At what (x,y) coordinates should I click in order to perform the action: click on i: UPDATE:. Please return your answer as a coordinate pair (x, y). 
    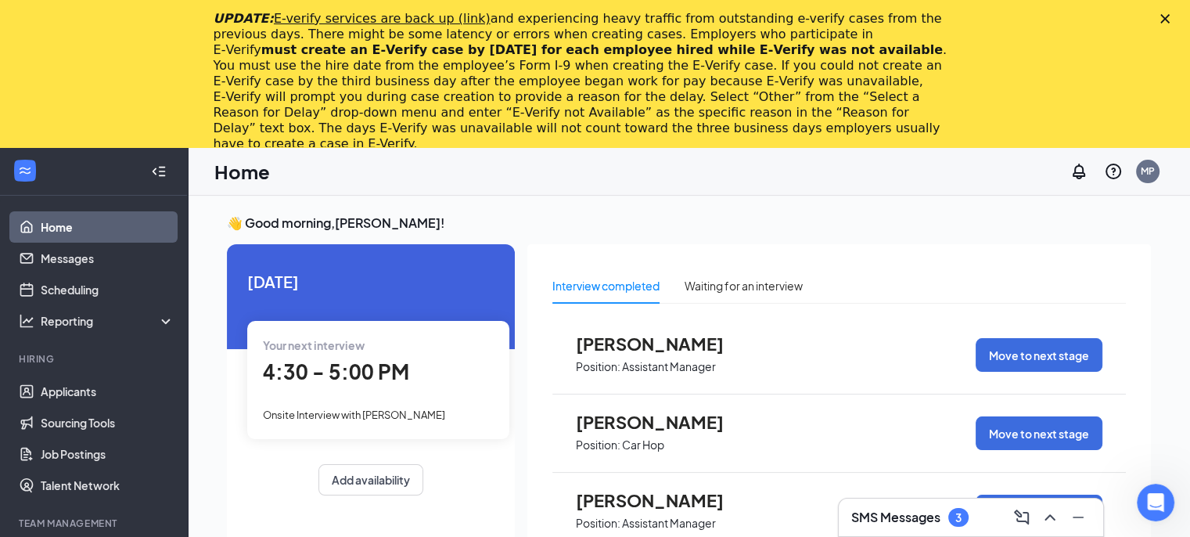
    Looking at the image, I should click on (352, 18).